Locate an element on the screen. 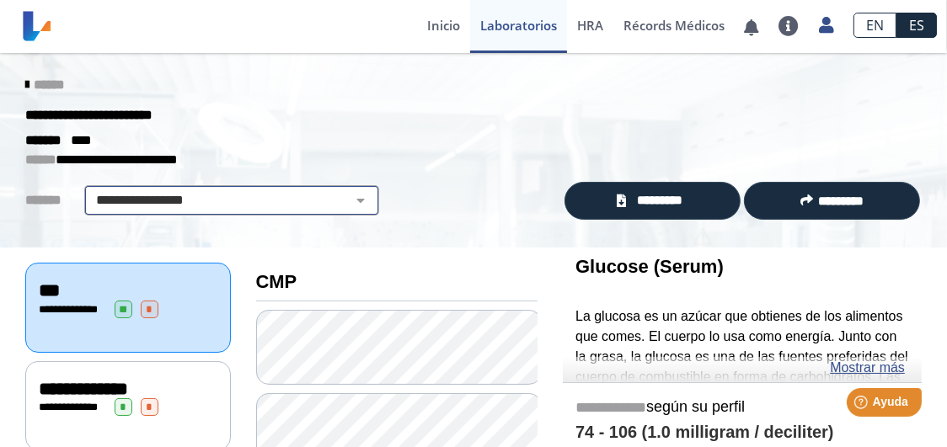  h5: según su perfil is located at coordinates (742, 408).